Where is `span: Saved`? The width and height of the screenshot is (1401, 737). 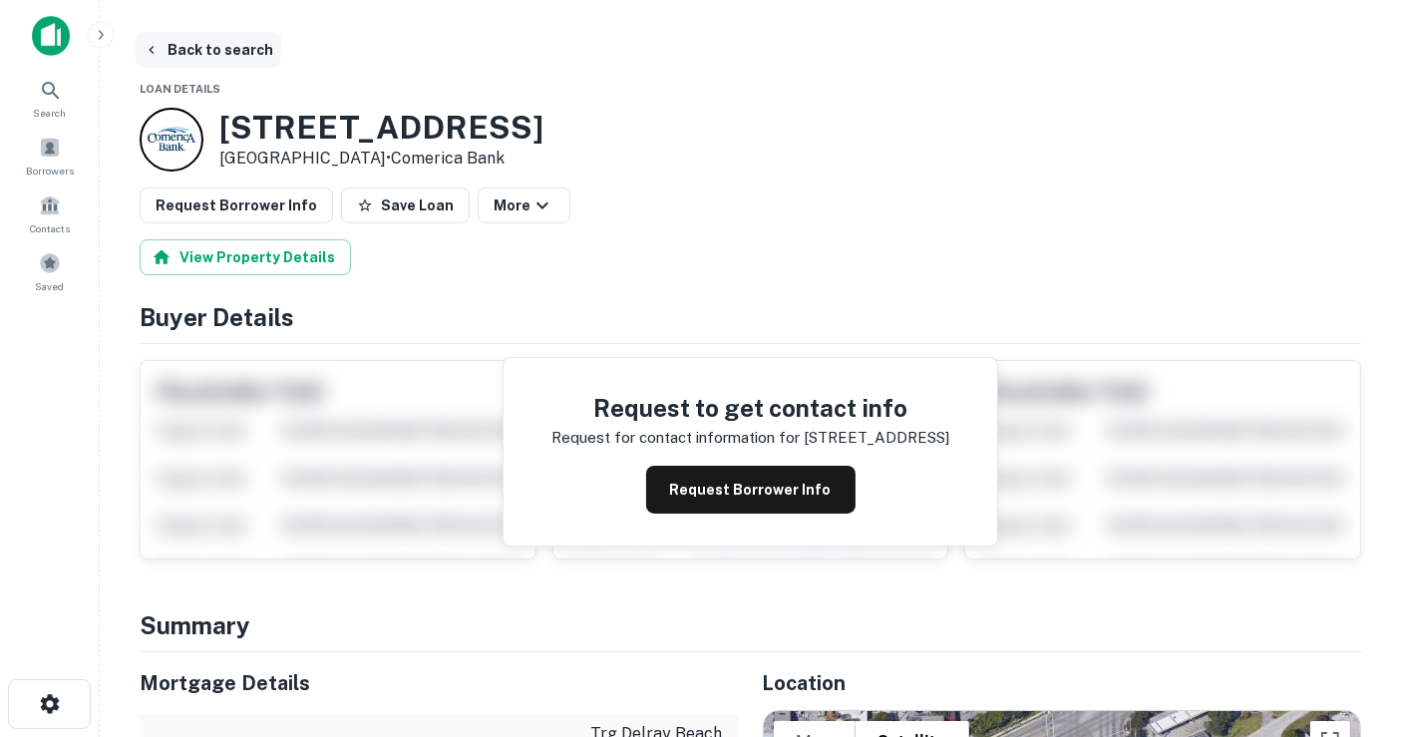
span: Saved is located at coordinates (50, 286).